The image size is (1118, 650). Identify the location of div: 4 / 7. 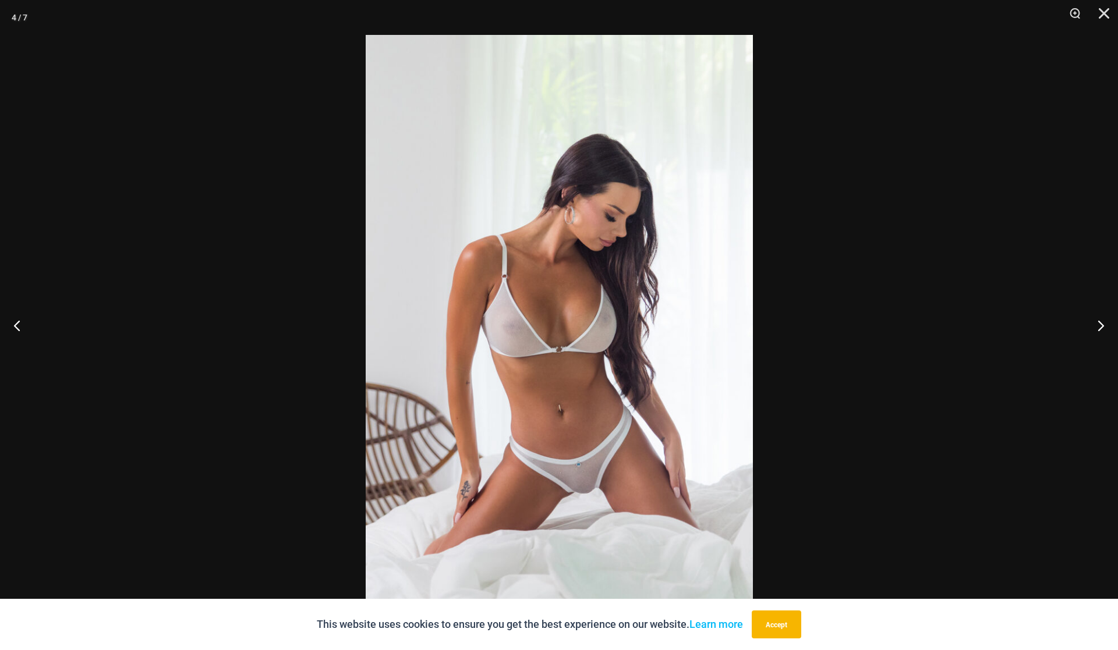
(19, 17).